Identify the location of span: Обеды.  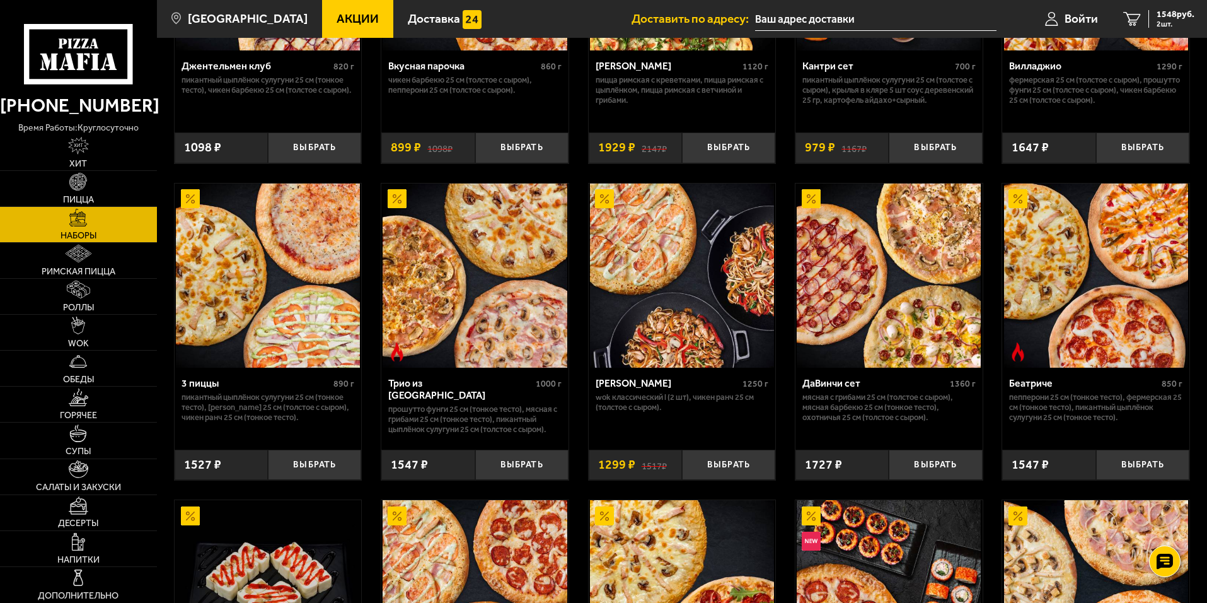
(78, 380).